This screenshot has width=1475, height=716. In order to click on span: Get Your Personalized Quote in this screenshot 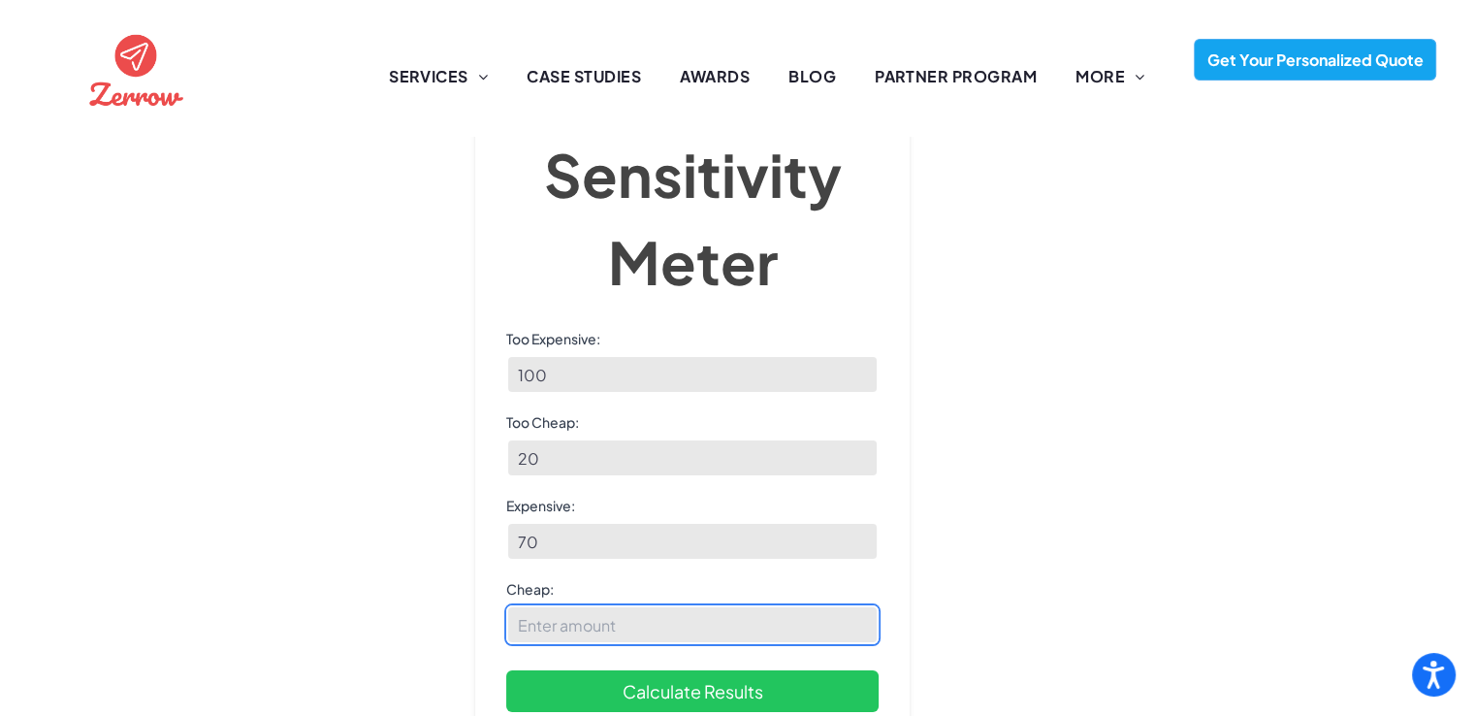, I will do `click(1315, 59)`.